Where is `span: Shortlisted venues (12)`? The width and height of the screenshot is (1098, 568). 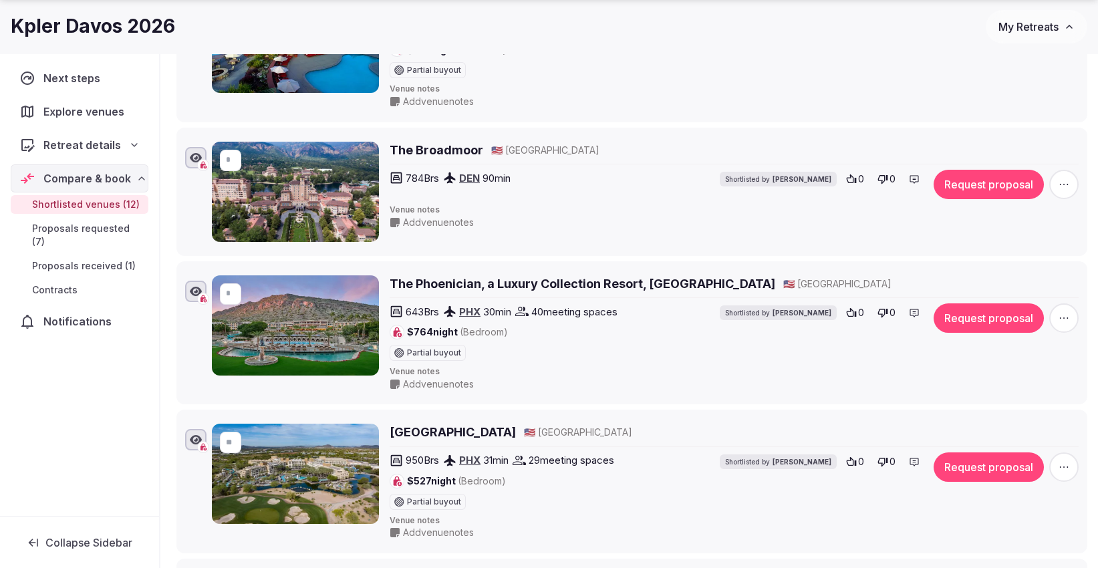 span: Shortlisted venues (12) is located at coordinates (86, 204).